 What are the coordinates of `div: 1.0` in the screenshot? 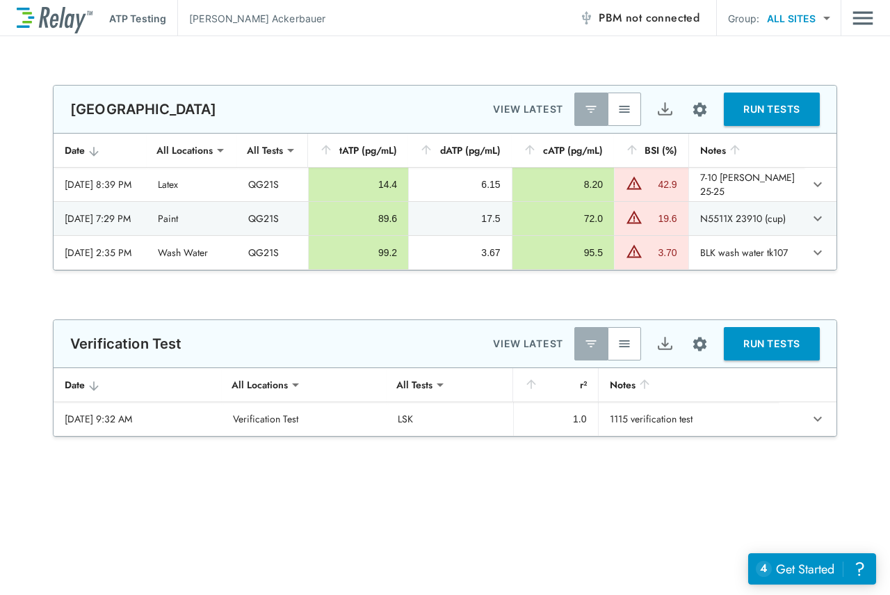 It's located at (556, 419).